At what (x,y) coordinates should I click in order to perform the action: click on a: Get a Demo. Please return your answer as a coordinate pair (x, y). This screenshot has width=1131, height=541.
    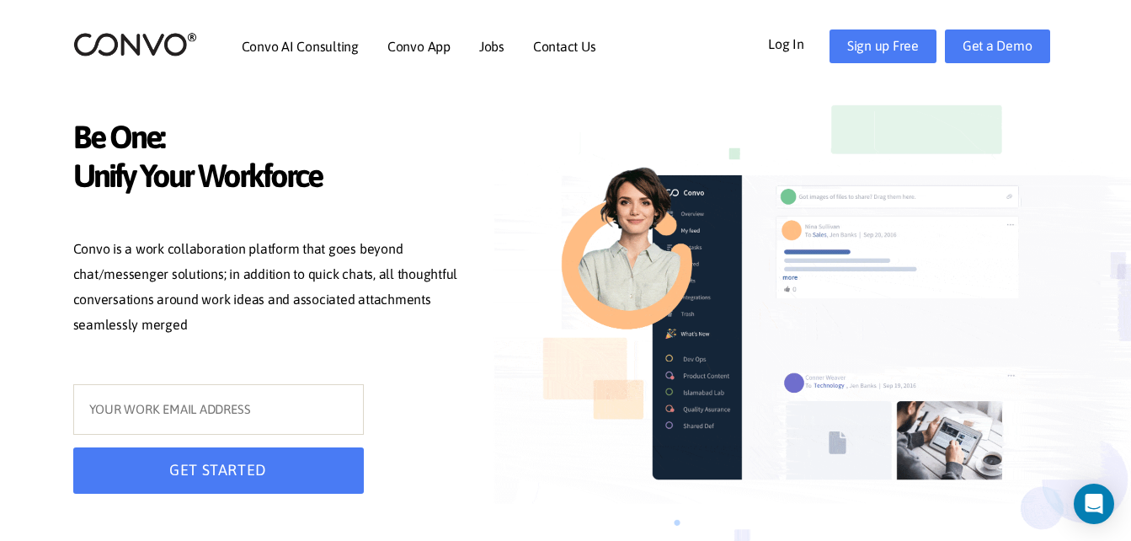
    Looking at the image, I should click on (997, 46).